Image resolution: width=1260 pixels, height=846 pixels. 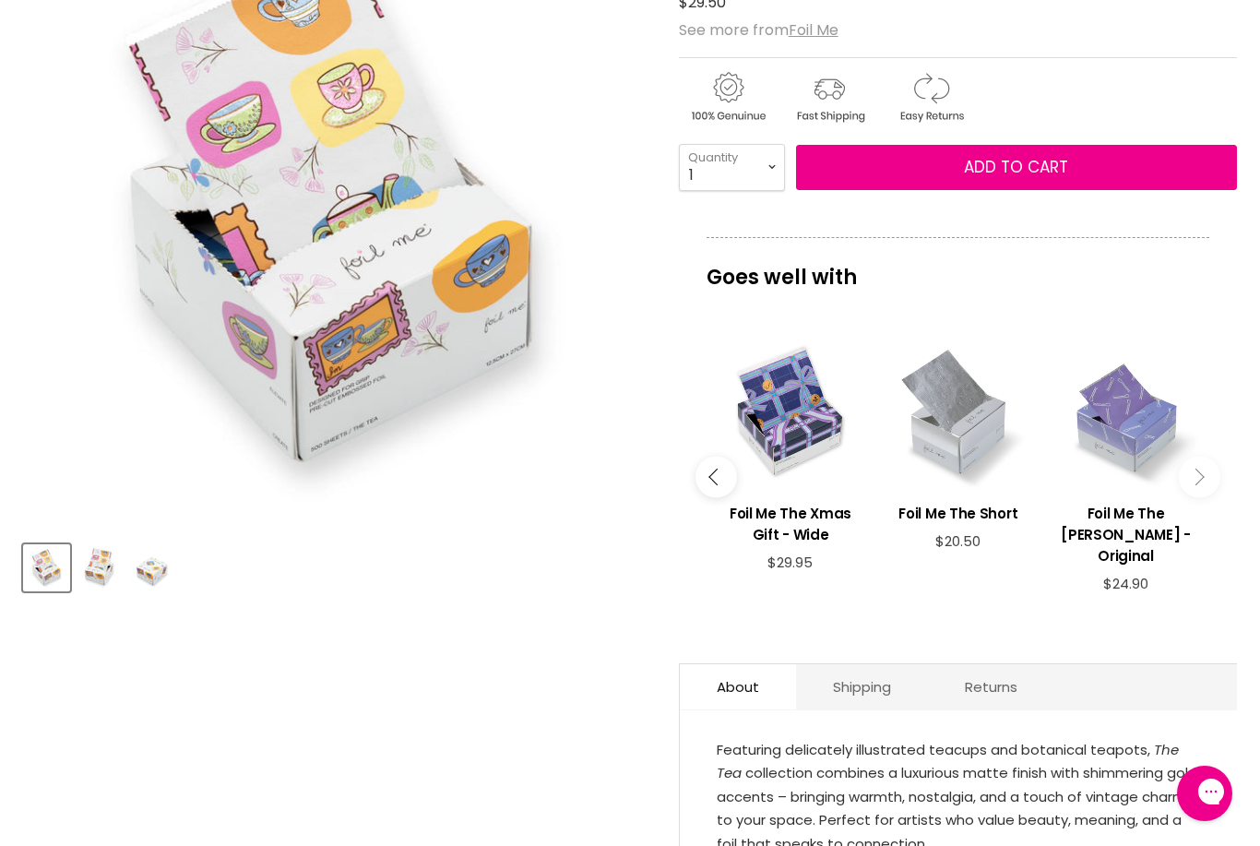 What do you see at coordinates (732, 167) in the screenshot?
I see `select: Quantity` at bounding box center [732, 167].